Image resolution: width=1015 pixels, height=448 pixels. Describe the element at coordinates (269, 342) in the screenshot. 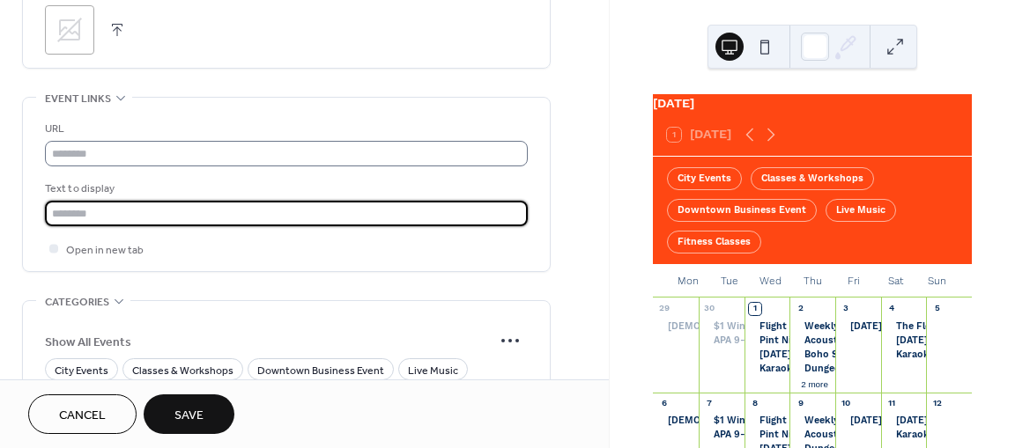

I see `span: Show All Events` at that location.